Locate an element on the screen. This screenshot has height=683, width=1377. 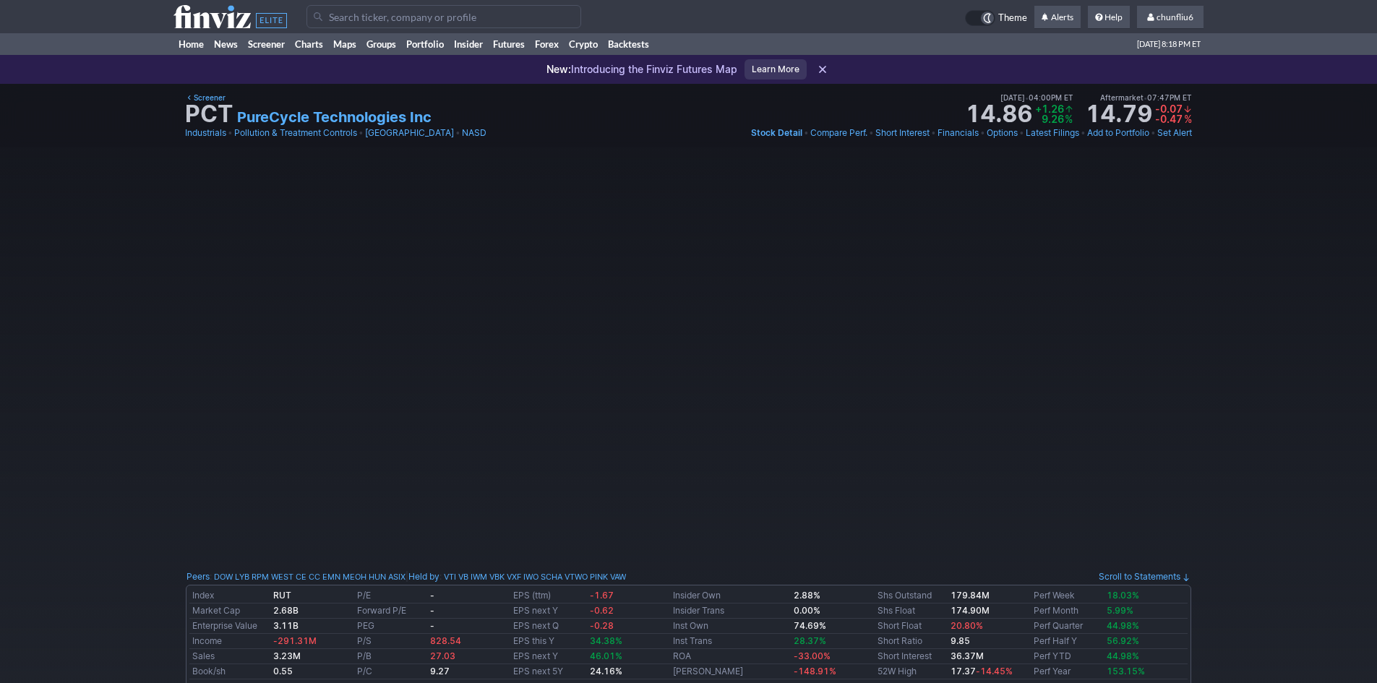
a: SCHA is located at coordinates (552, 577).